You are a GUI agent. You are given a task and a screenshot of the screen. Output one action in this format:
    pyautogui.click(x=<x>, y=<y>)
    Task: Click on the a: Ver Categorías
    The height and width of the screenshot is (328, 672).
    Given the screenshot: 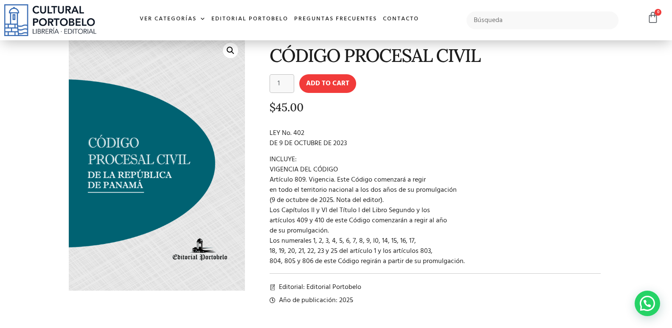 What is the action you would take?
    pyautogui.click(x=172, y=19)
    